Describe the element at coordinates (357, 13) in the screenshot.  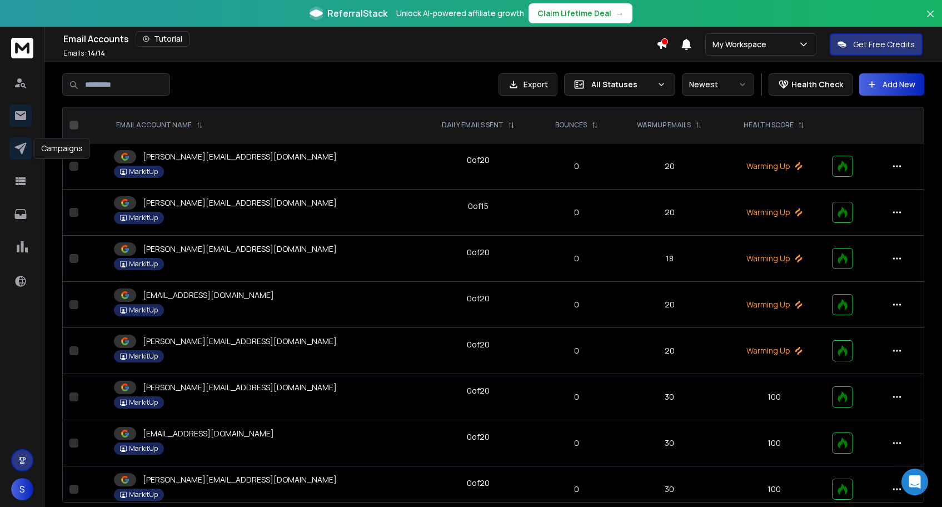
I see `span: ReferralStack` at that location.